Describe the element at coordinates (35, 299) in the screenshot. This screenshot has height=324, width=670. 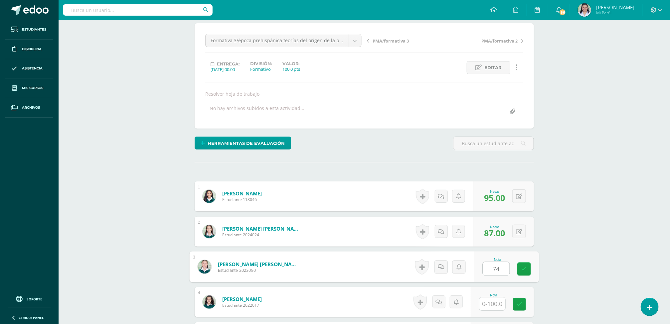
I see `span: Soporte` at that location.